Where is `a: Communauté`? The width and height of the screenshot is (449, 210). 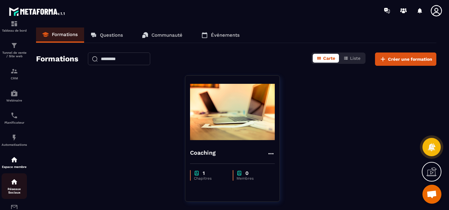
a: Communauté is located at coordinates (162, 35).